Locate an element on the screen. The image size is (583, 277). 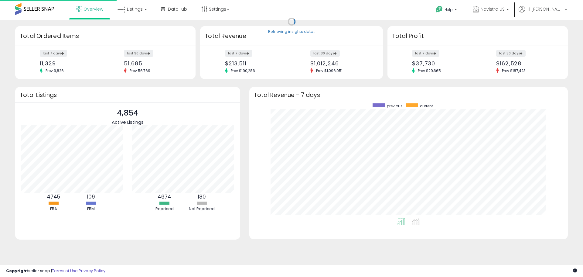
b: 4745 is located at coordinates (53, 197).